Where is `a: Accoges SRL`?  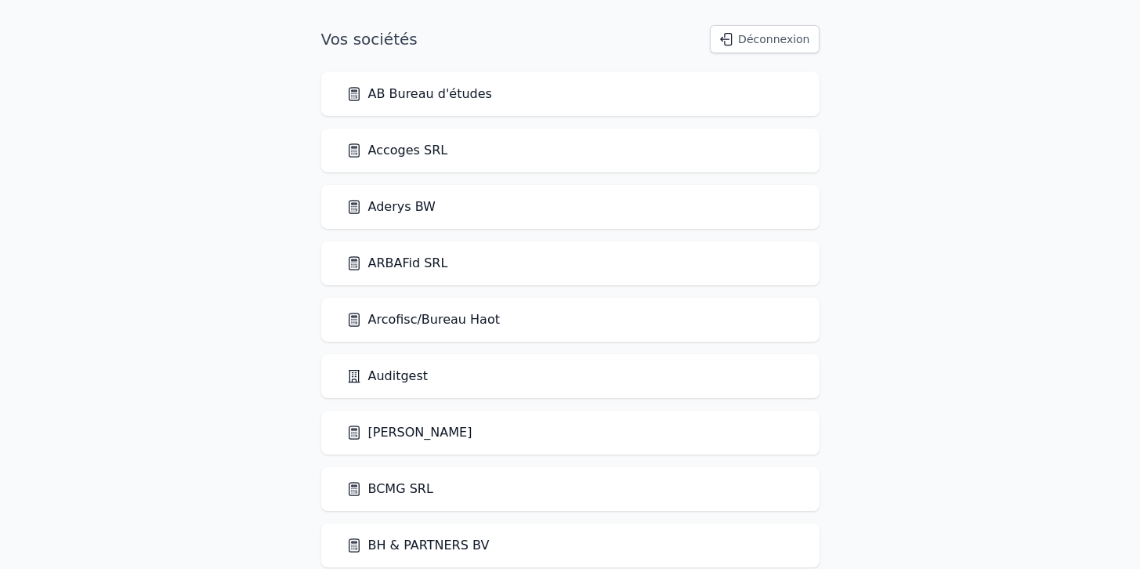
a: Accoges SRL is located at coordinates (397, 150).